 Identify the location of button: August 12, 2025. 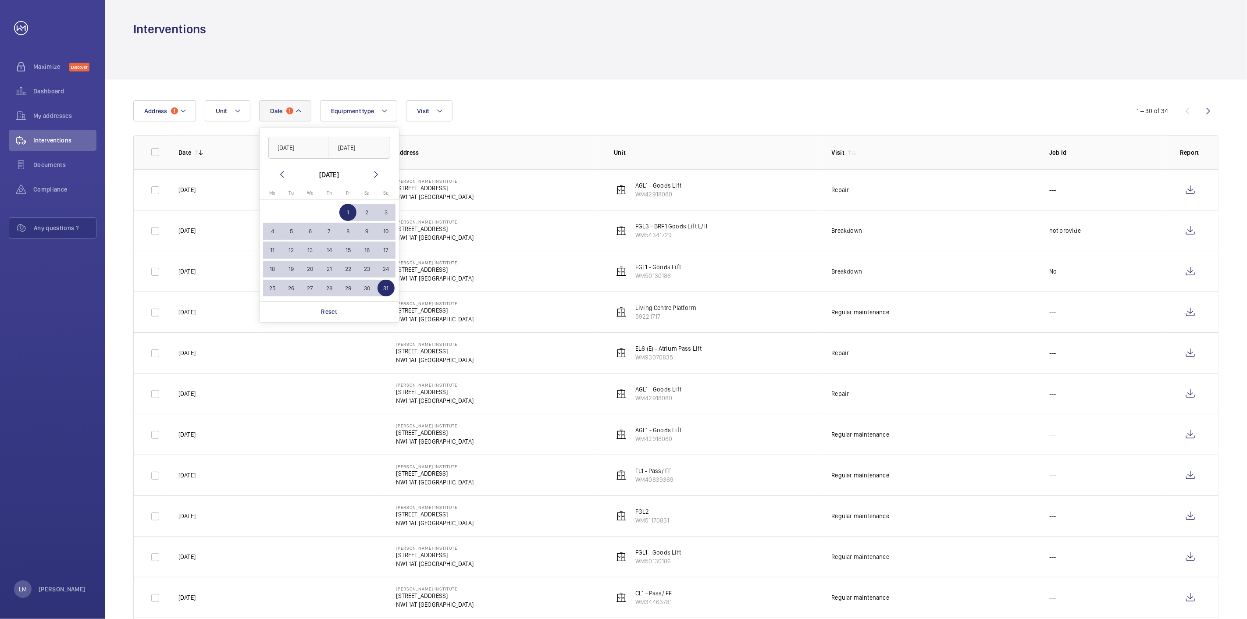
(291, 250).